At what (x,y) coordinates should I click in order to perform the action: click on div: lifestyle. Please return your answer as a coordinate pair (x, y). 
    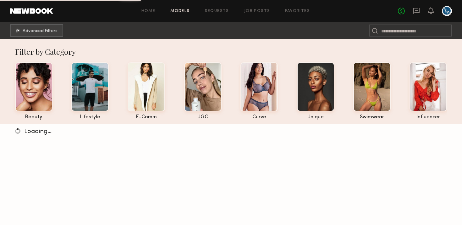
    Looking at the image, I should click on (90, 117).